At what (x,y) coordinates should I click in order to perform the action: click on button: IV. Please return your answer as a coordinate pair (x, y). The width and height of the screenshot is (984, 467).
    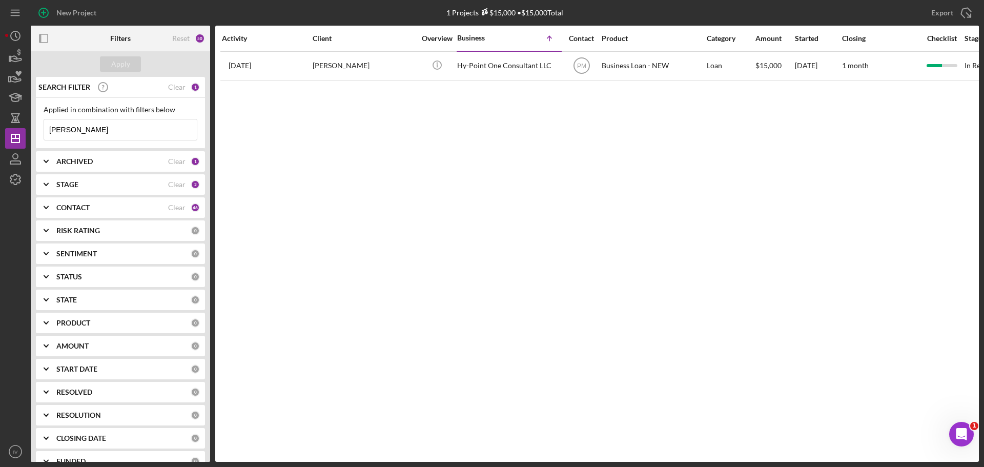
    Looking at the image, I should click on (15, 452).